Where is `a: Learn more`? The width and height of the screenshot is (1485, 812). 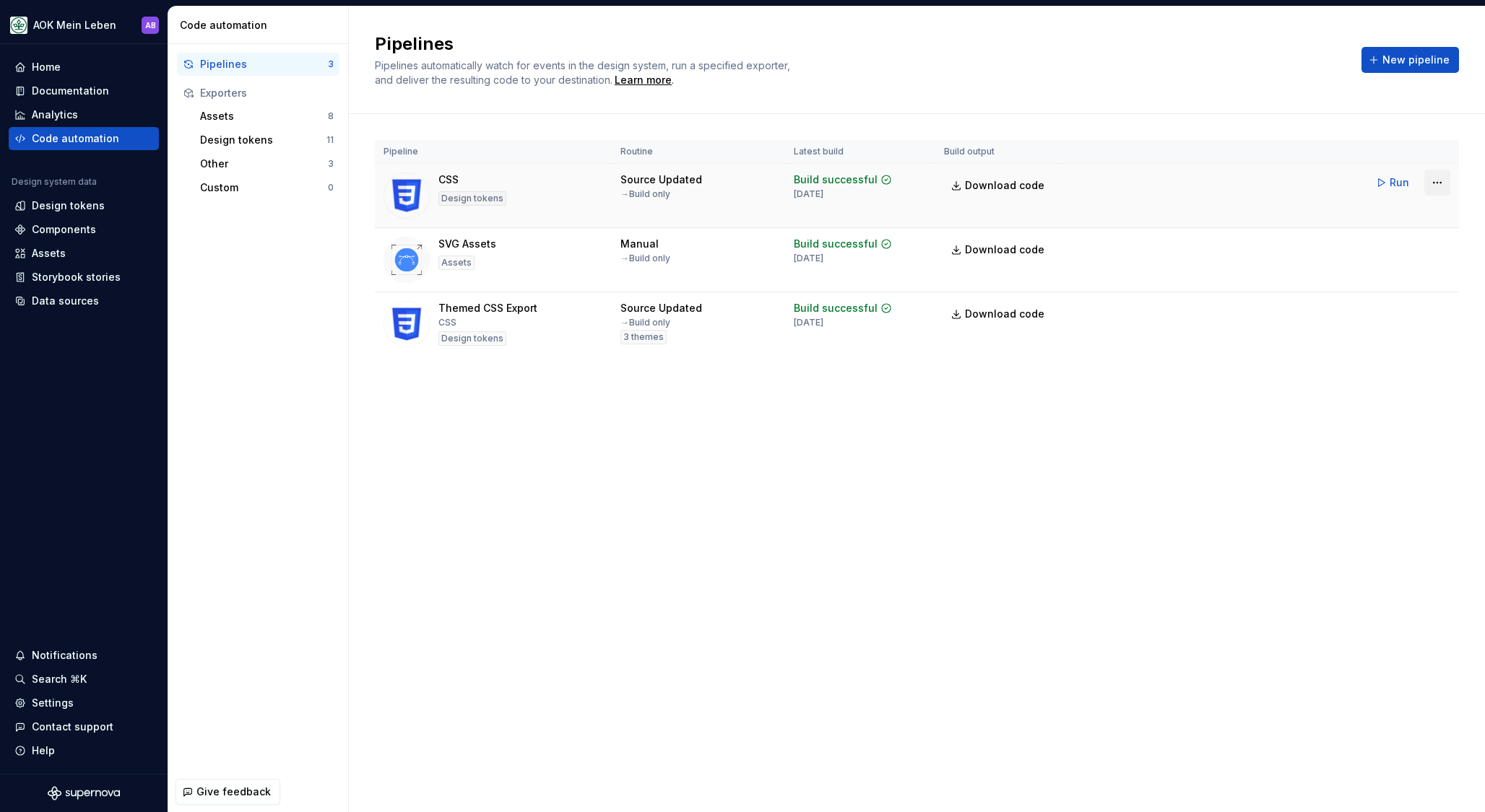 a: Learn more is located at coordinates (643, 80).